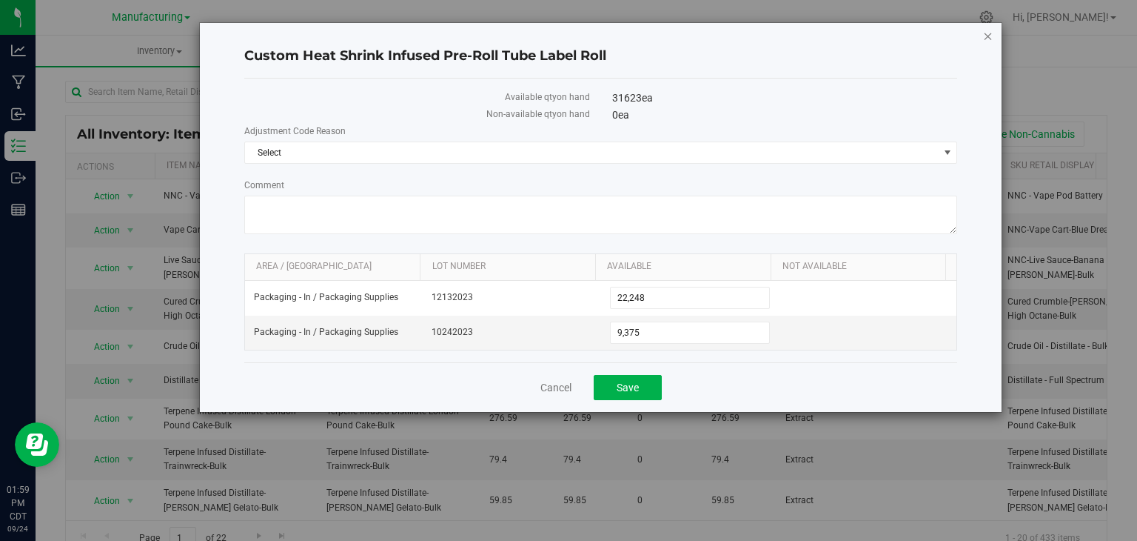 This screenshot has height=541, width=1137. What do you see at coordinates (512, 297) in the screenshot?
I see `span: 12132023` at bounding box center [512, 297].